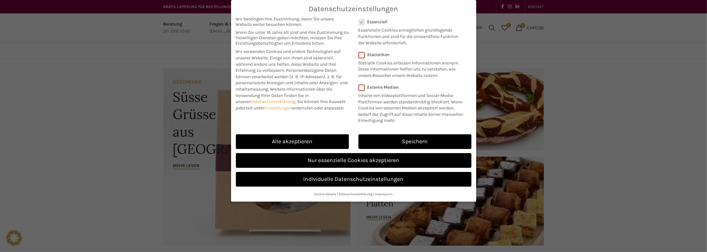 This screenshot has width=707, height=252. What do you see at coordinates (413, 87) in the screenshot?
I see `label: Externe Medien` at bounding box center [413, 87].